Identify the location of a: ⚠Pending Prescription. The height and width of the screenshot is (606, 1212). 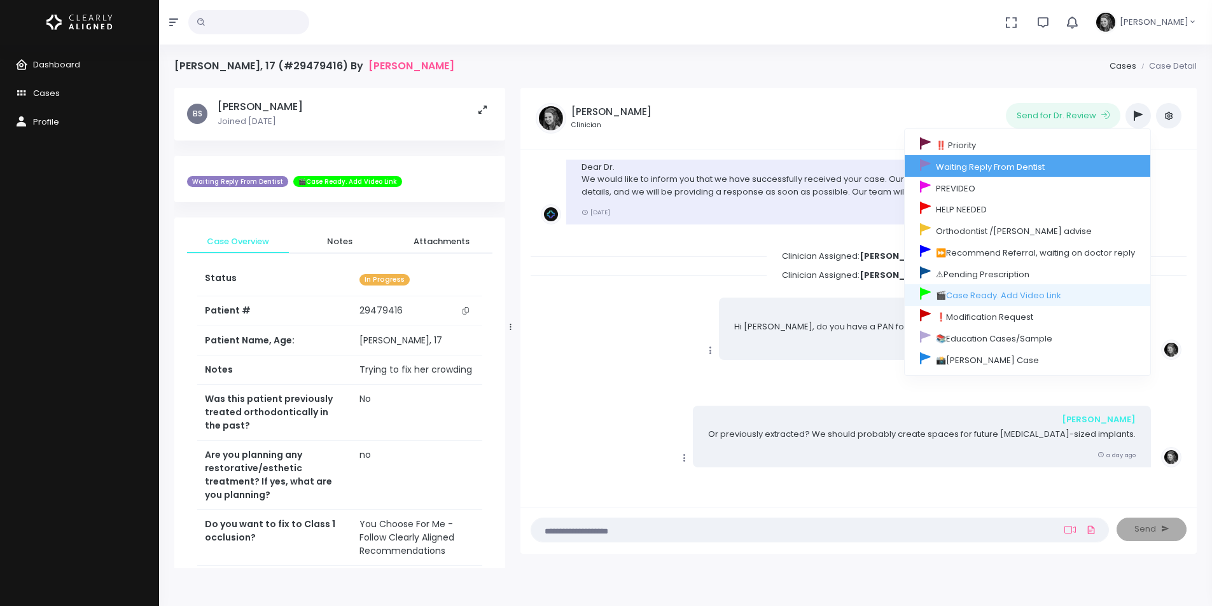
(1027, 274).